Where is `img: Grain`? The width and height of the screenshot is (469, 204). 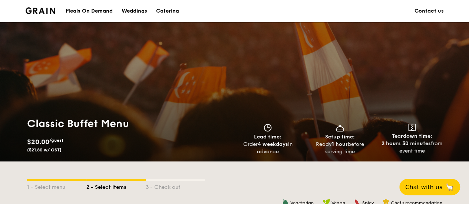 img: Grain is located at coordinates (40, 11).